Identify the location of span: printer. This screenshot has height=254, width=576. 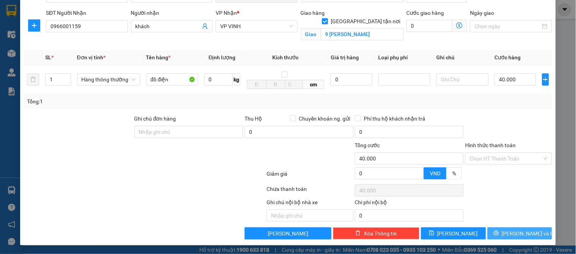
(496, 233).